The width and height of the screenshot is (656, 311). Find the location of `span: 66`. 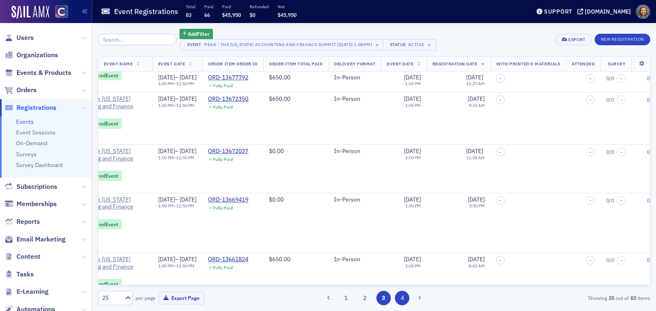

span: 66 is located at coordinates (207, 15).